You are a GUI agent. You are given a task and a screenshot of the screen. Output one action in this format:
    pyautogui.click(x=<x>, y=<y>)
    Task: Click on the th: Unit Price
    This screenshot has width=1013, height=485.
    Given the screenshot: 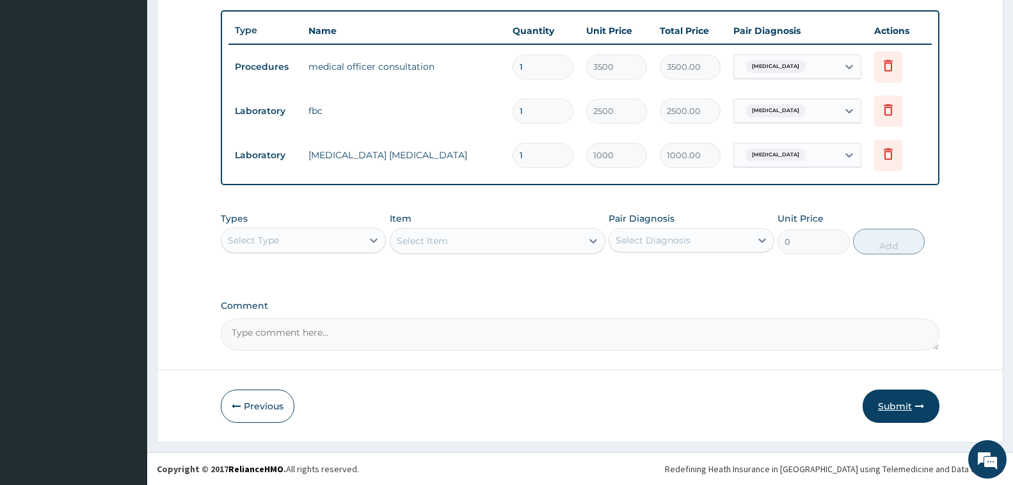 What is the action you would take?
    pyautogui.click(x=617, y=31)
    